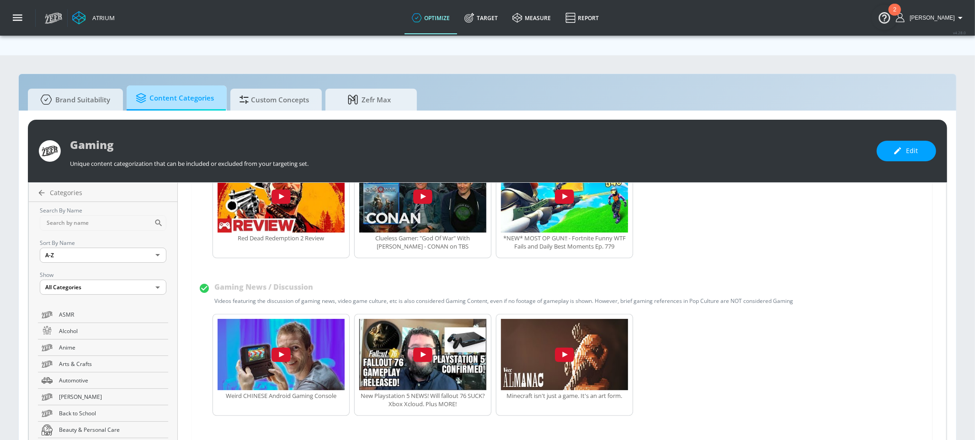 The width and height of the screenshot is (975, 440). Describe the element at coordinates (281, 197) in the screenshot. I see `img: yoFvVAMcwOE` at that location.